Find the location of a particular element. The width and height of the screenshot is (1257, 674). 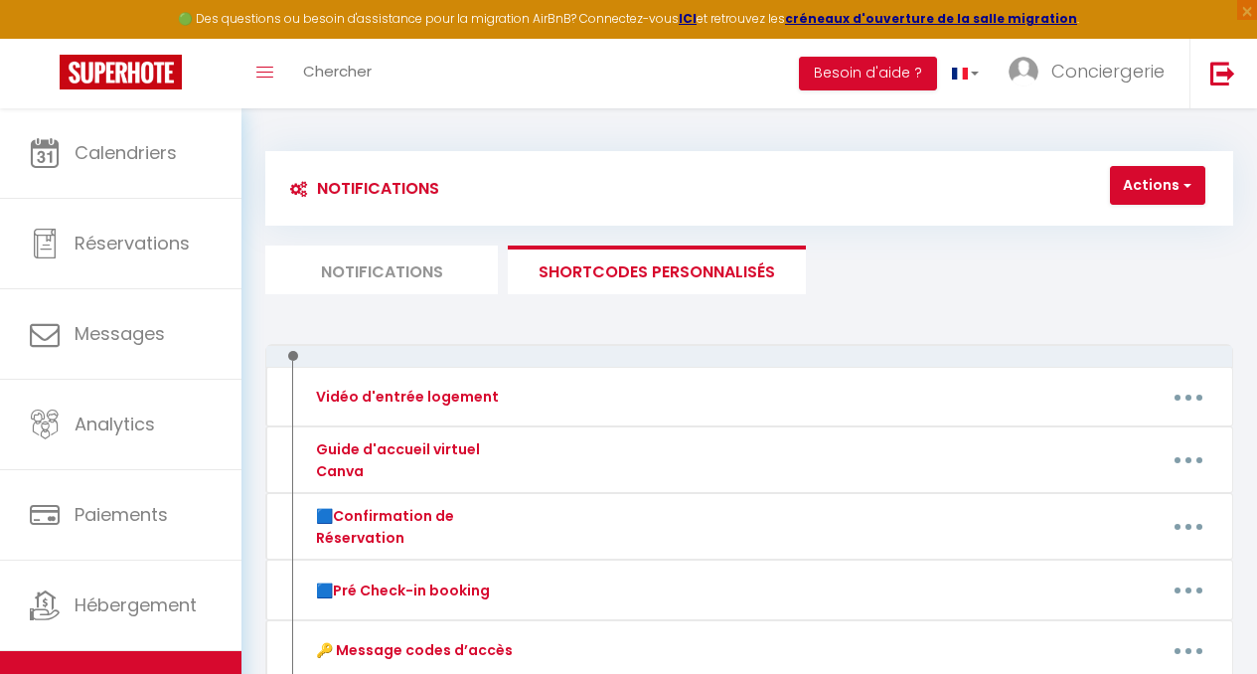

span: Calendriers is located at coordinates (125, 152).